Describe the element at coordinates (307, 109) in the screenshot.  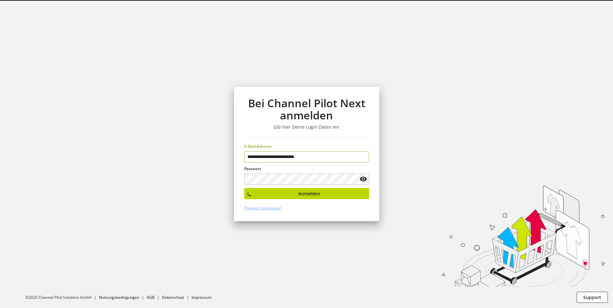
I see `h1: Bei Channel Pilot Next anmelden` at that location.